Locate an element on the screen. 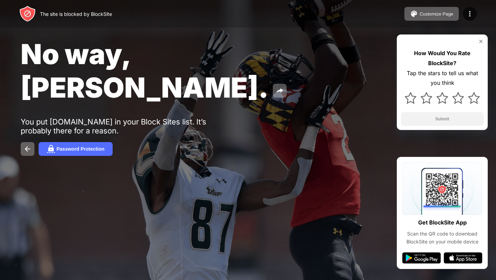 This screenshot has height=280, width=496. img: header-logo.svg is located at coordinates (28, 14).